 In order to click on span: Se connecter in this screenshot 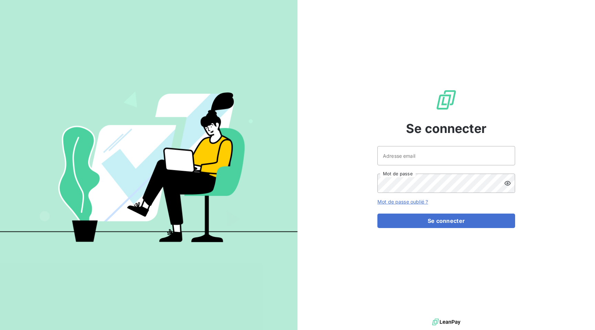, I will do `click(447, 129)`.